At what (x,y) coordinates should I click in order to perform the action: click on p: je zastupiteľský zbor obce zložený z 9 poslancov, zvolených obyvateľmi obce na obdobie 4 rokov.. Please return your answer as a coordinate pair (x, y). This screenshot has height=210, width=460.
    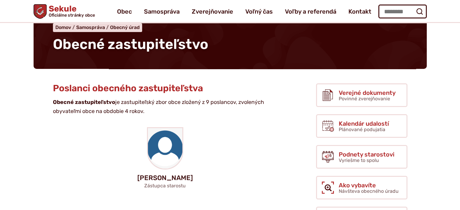
    Looking at the image, I should click on (160, 107).